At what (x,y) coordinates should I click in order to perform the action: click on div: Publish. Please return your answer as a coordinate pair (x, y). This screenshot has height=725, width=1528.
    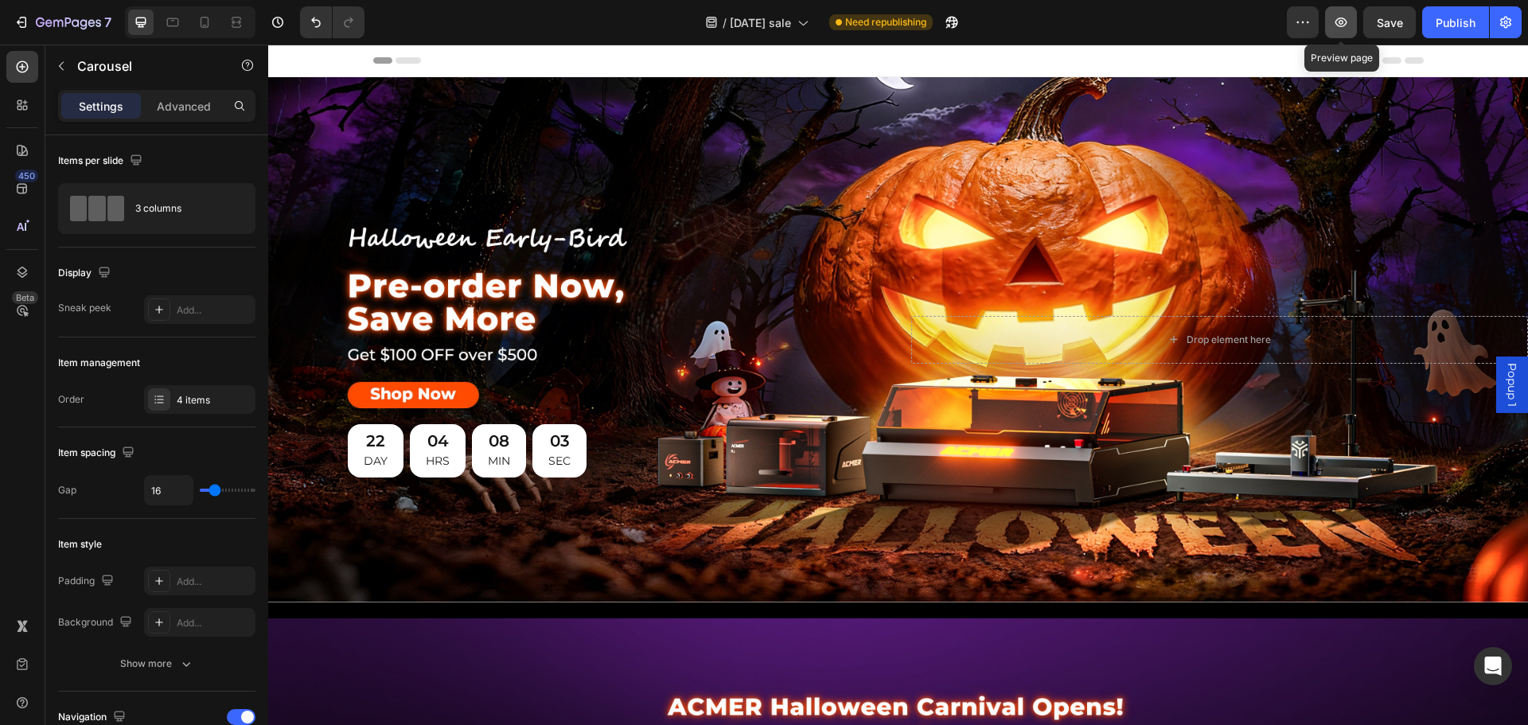
    Looking at the image, I should click on (1456, 22).